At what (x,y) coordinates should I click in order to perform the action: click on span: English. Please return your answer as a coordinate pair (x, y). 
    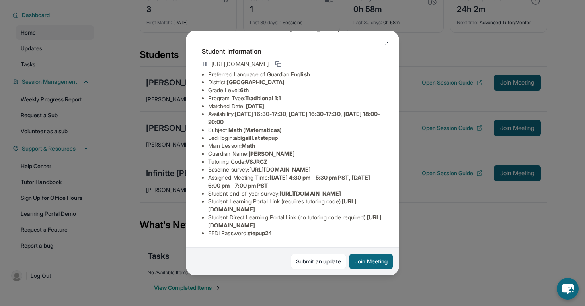
    Looking at the image, I should click on (300, 74).